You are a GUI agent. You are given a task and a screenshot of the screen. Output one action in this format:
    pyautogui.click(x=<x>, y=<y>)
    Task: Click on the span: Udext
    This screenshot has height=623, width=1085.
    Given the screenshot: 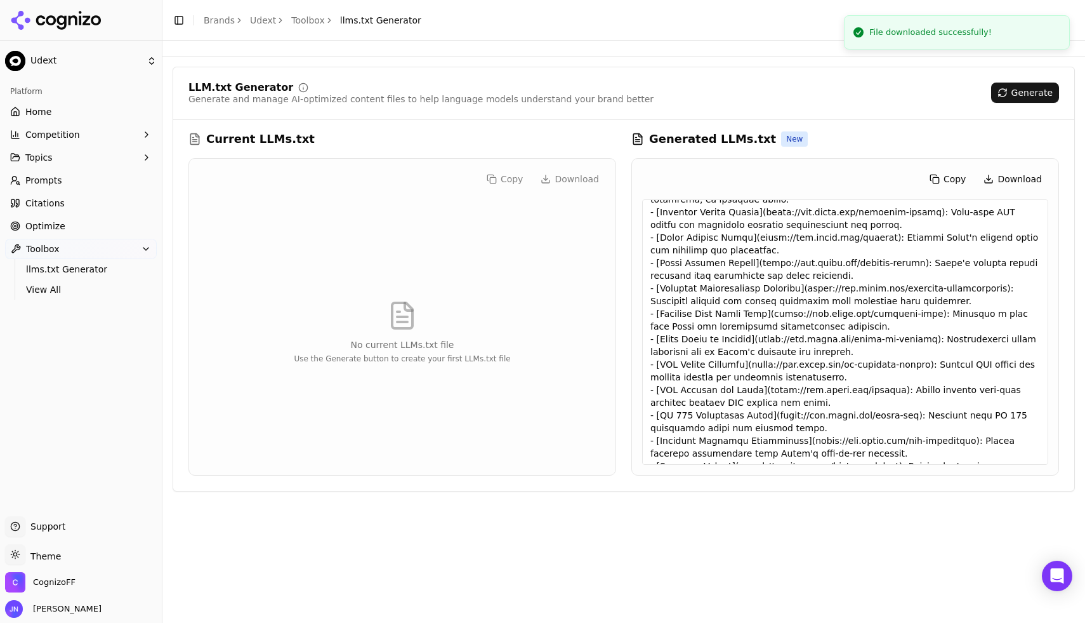 What is the action you would take?
    pyautogui.click(x=86, y=61)
    